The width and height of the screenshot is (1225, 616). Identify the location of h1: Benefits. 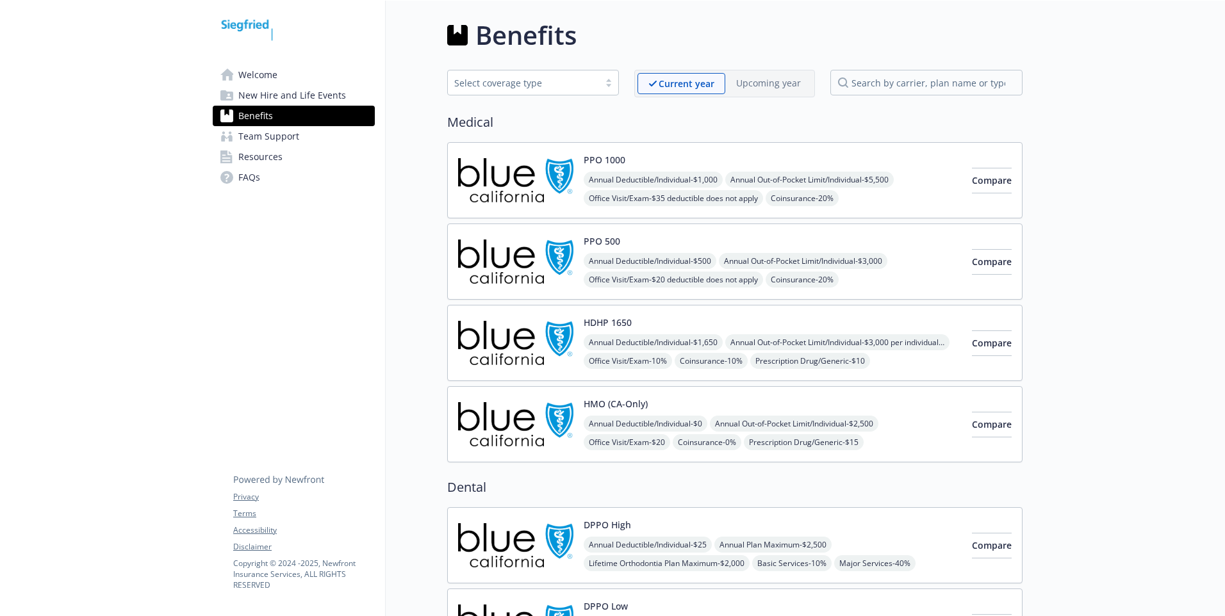
(526, 35).